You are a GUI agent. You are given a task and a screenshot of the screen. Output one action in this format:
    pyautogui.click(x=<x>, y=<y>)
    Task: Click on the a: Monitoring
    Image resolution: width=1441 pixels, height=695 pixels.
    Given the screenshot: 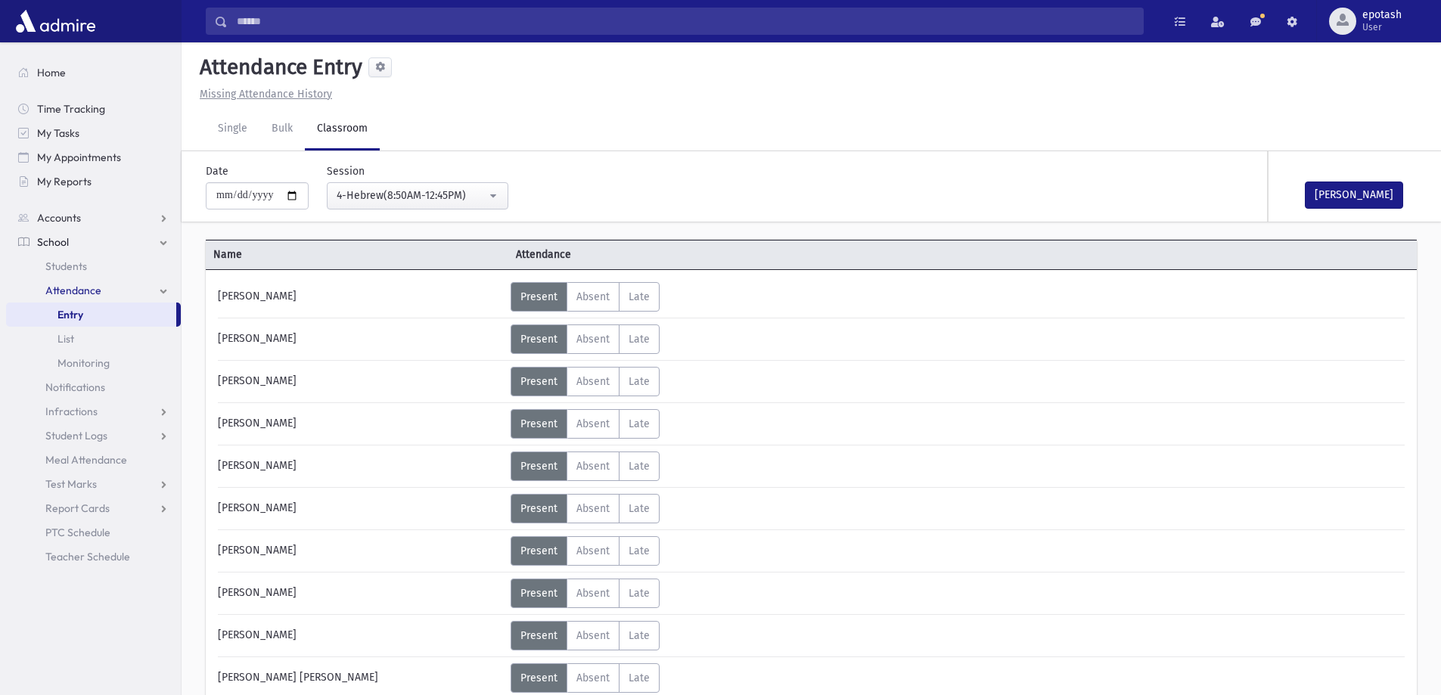 What is the action you would take?
    pyautogui.click(x=93, y=363)
    